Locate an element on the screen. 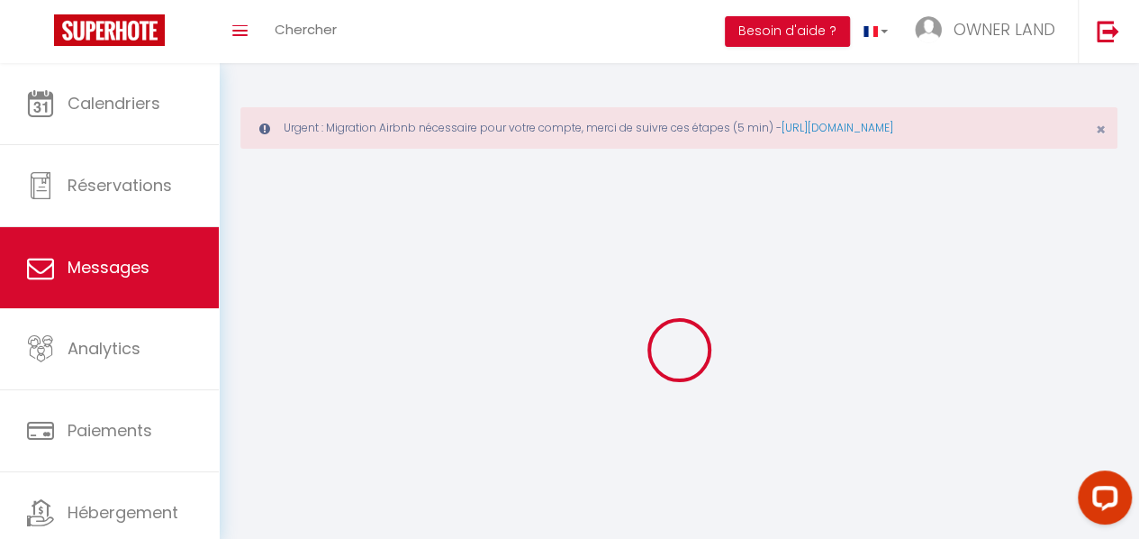 This screenshot has height=539, width=1139. div: Urgent : Migration Airbnb nécessaire pour votre compte, merci de suivre ces étapes (5 min) - is located at coordinates (679, 128).